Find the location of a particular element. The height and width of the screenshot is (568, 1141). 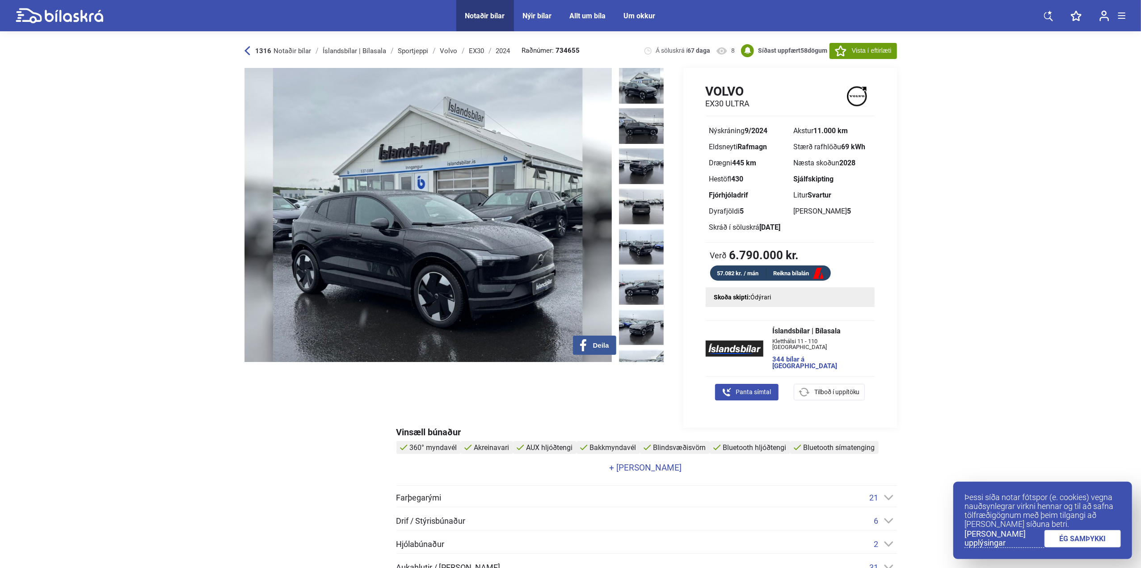

b: 1316 is located at coordinates (264, 51).